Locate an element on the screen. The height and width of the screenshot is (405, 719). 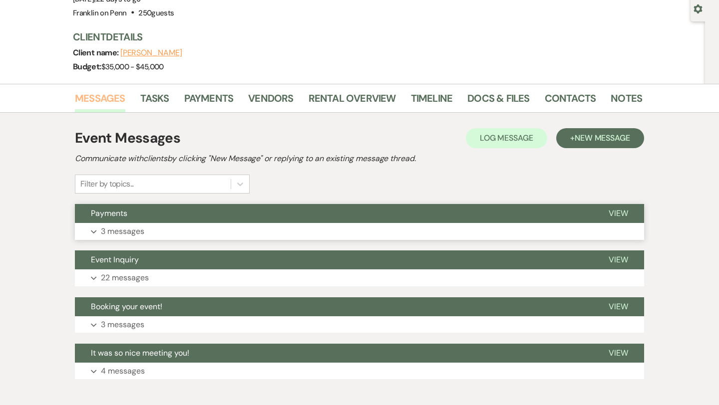
span: New Message is located at coordinates (602, 138).